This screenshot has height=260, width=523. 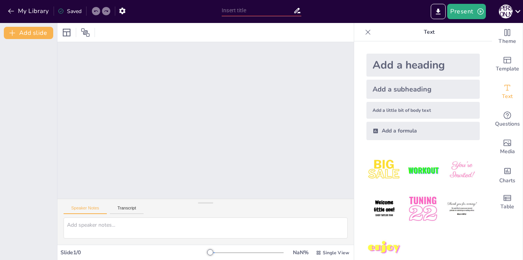 What do you see at coordinates (507, 92) in the screenshot?
I see `div: Add text boxes` at bounding box center [507, 92].